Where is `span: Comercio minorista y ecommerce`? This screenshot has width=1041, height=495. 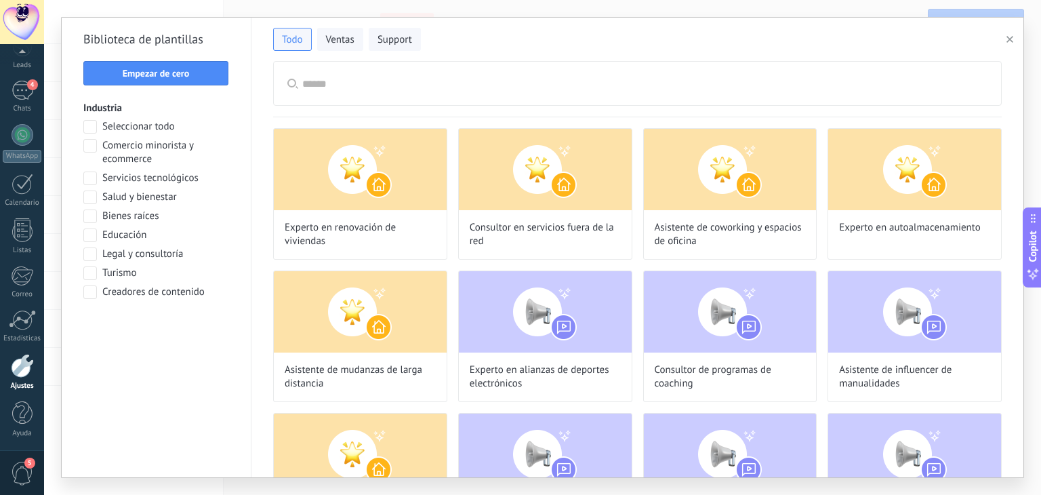
span: Comercio minorista y ecommerce is located at coordinates (165, 153).